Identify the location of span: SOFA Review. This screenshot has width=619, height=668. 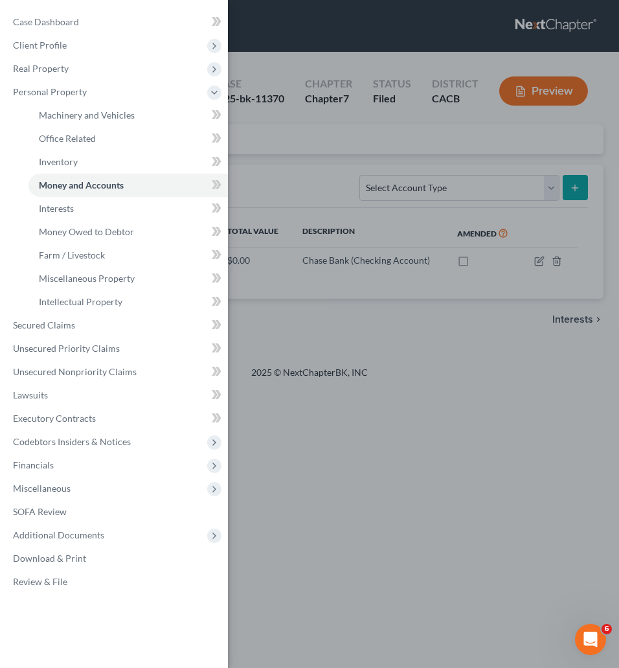
(39, 511).